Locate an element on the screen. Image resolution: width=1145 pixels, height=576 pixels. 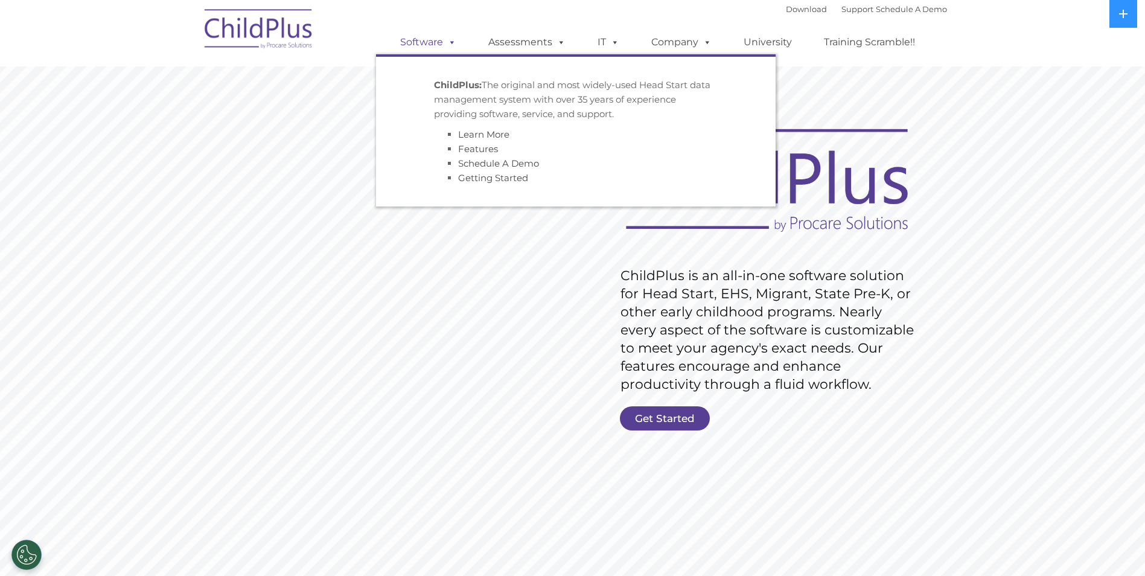
img: ChildPlus by Procare Solutions is located at coordinates (259, 31).